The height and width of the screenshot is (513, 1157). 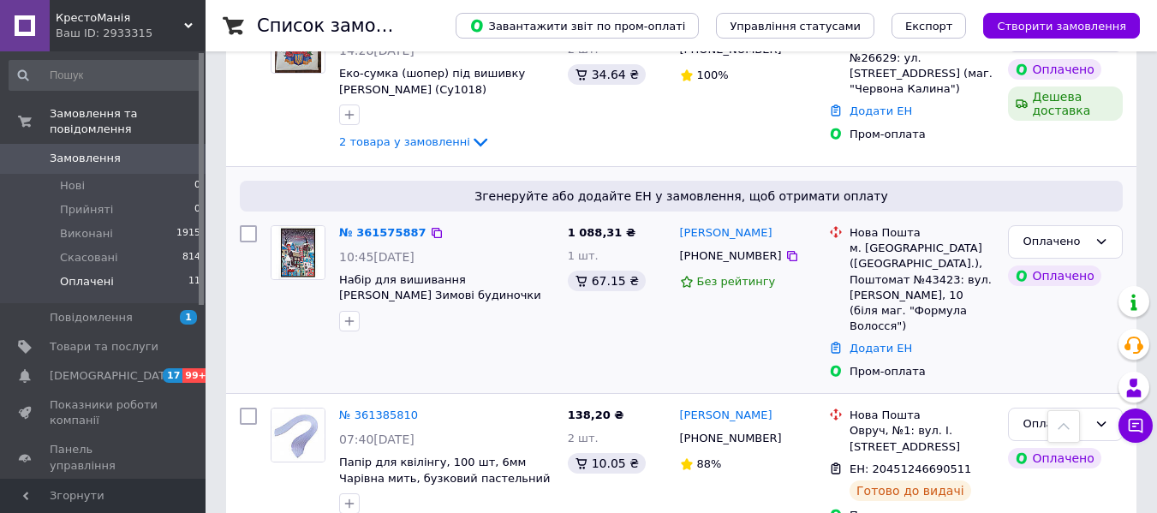 What do you see at coordinates (607, 75) in the screenshot?
I see `div: 34.64 ₴` at bounding box center [607, 75].